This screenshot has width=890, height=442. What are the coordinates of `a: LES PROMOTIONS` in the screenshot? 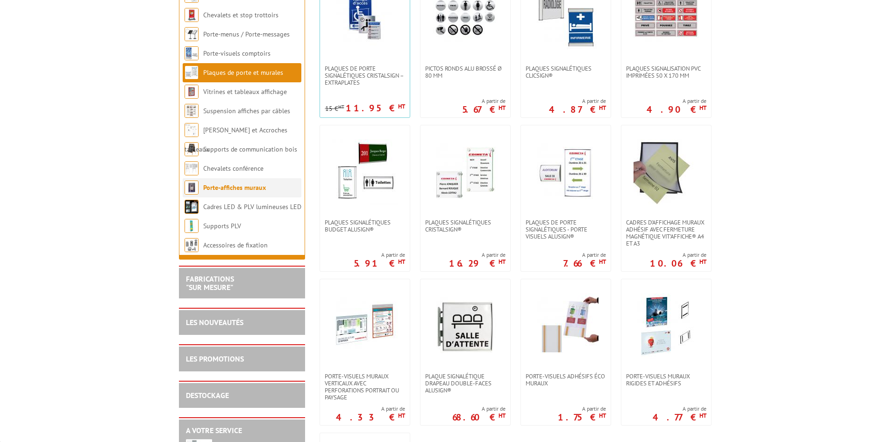 It's located at (215, 358).